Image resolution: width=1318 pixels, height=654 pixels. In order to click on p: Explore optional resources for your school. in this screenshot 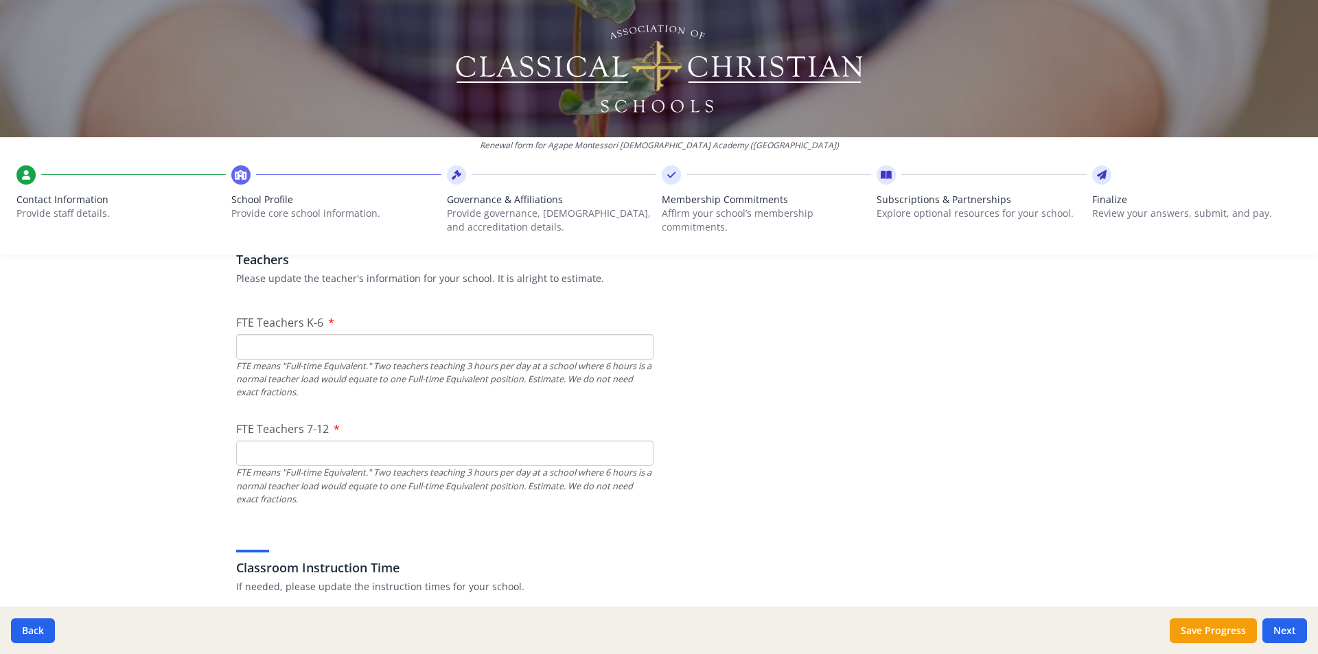, I will do `click(981, 213)`.